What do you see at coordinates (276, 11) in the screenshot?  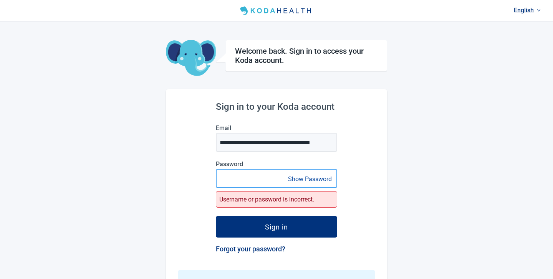 I see `img: Koda Health` at bounding box center [276, 11].